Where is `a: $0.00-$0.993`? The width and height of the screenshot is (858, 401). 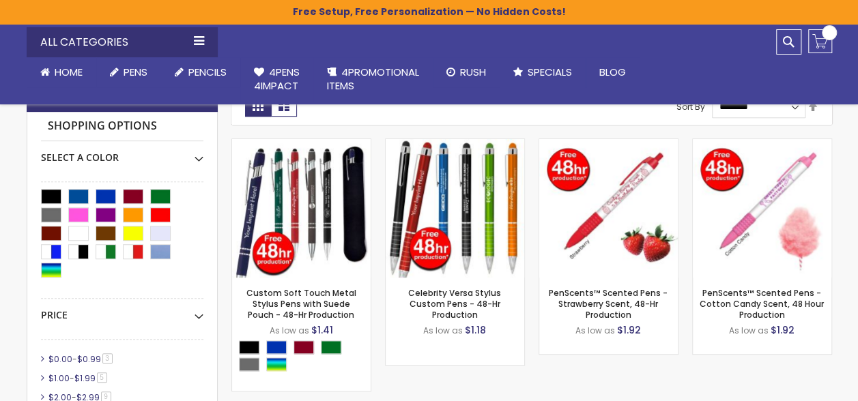
a: $0.00-$0.993 is located at coordinates (81, 359).